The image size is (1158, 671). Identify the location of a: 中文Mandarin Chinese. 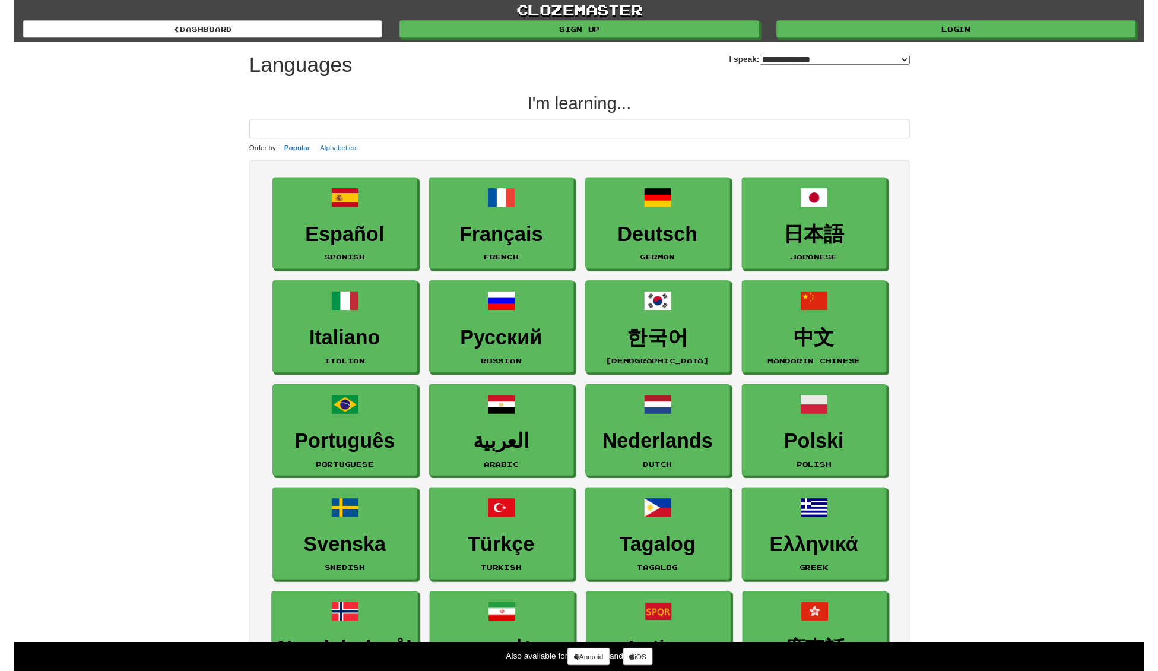
(820, 334).